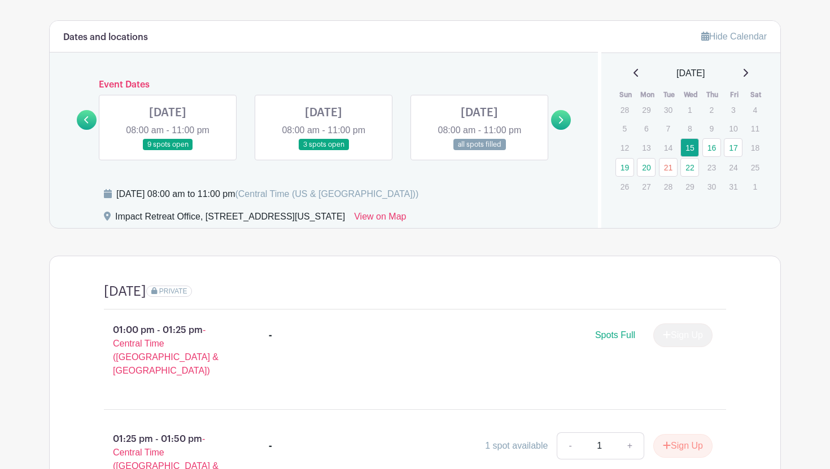 The height and width of the screenshot is (469, 830). Describe the element at coordinates (669, 95) in the screenshot. I see `th: Tue` at that location.